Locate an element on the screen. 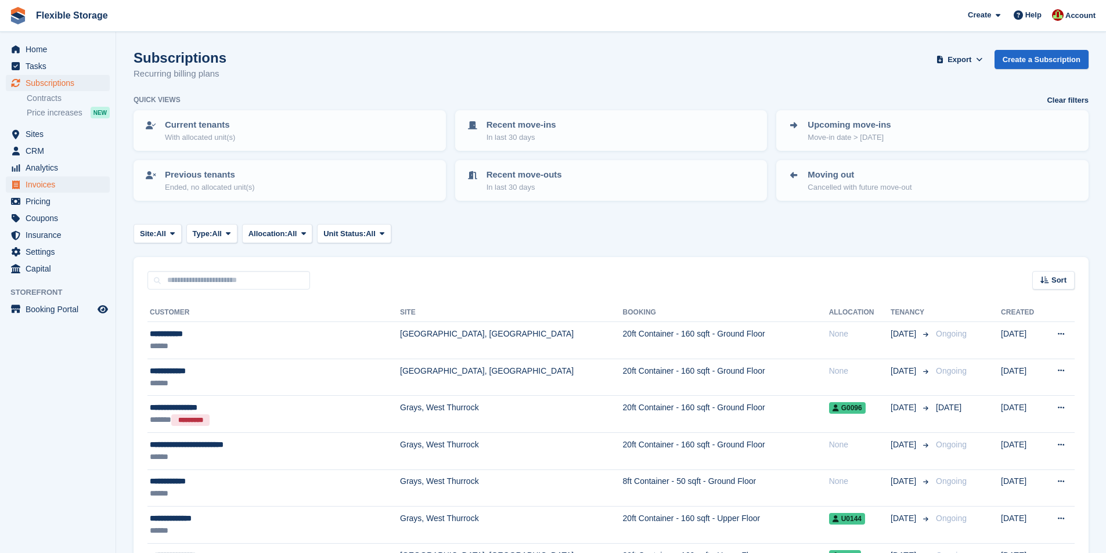  span: Storefront is located at coordinates (63, 292).